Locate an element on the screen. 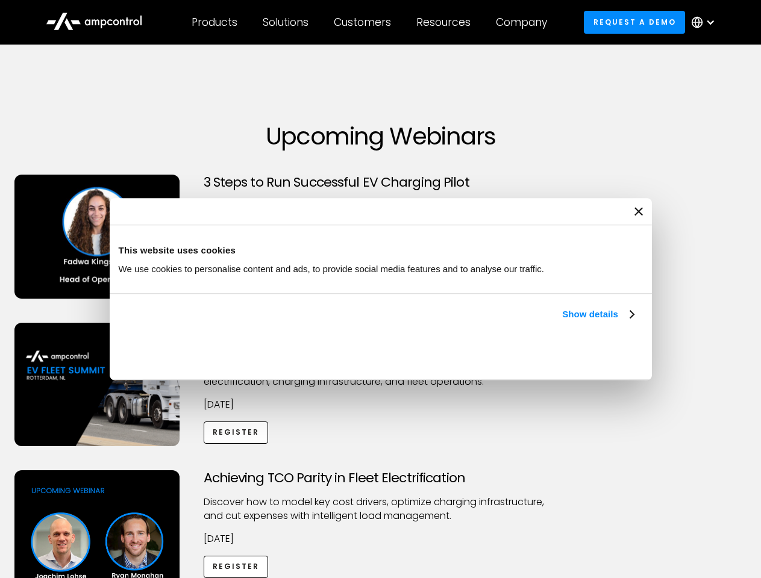 The height and width of the screenshot is (578, 761). h3: Achieving TCO Parity in Fleet Electrification is located at coordinates (381, 478).